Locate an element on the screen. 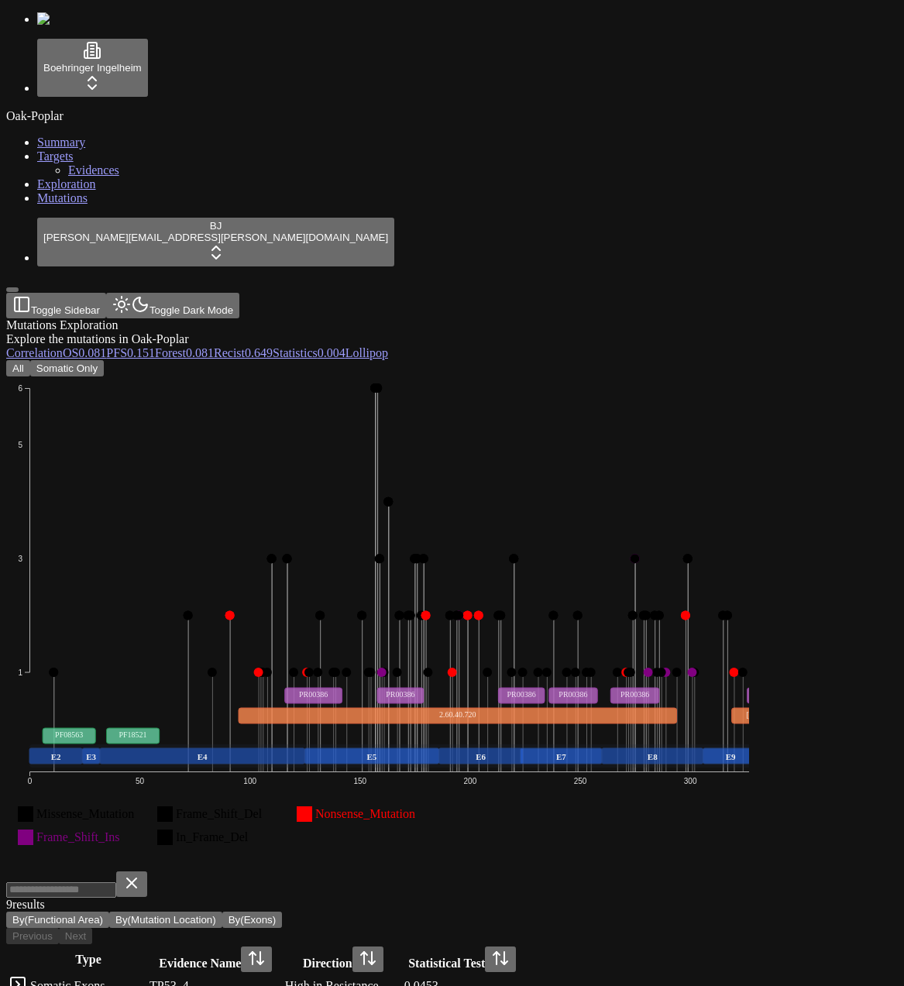 The image size is (904, 986). text: Frame_Shift_Ins is located at coordinates (78, 837).